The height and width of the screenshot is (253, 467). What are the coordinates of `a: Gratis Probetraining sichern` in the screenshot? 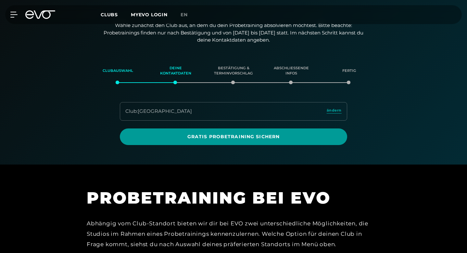 It's located at (234, 136).